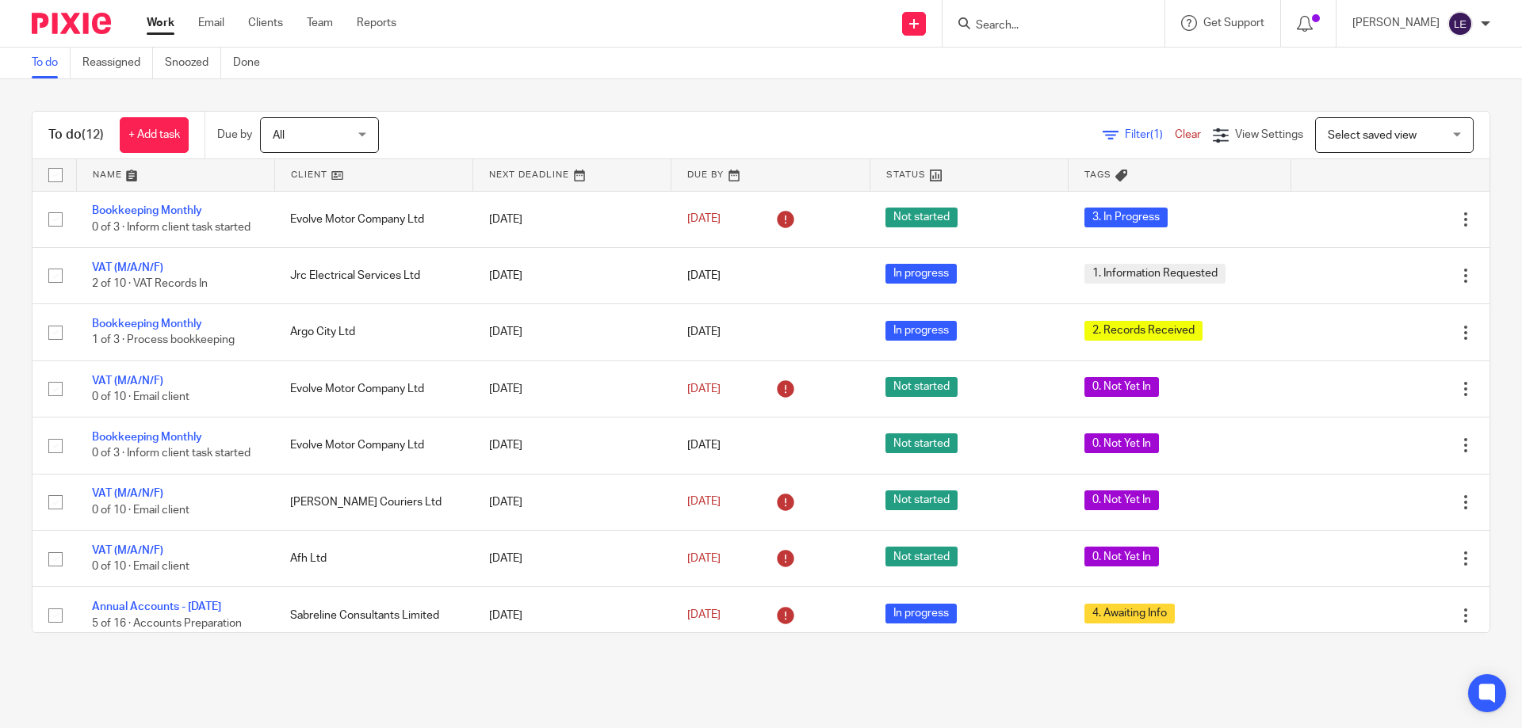 The image size is (1522, 728). I want to click on span: View Settings, so click(1269, 135).